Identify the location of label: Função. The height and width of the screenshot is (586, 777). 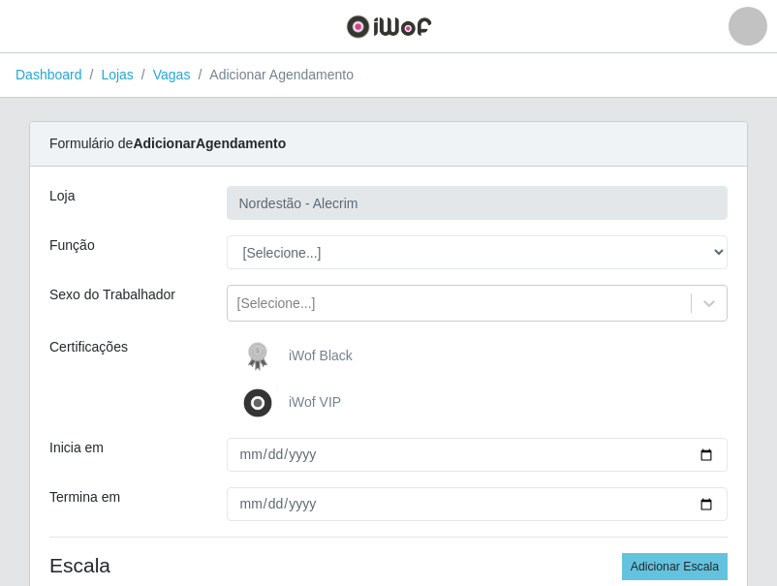
(72, 245).